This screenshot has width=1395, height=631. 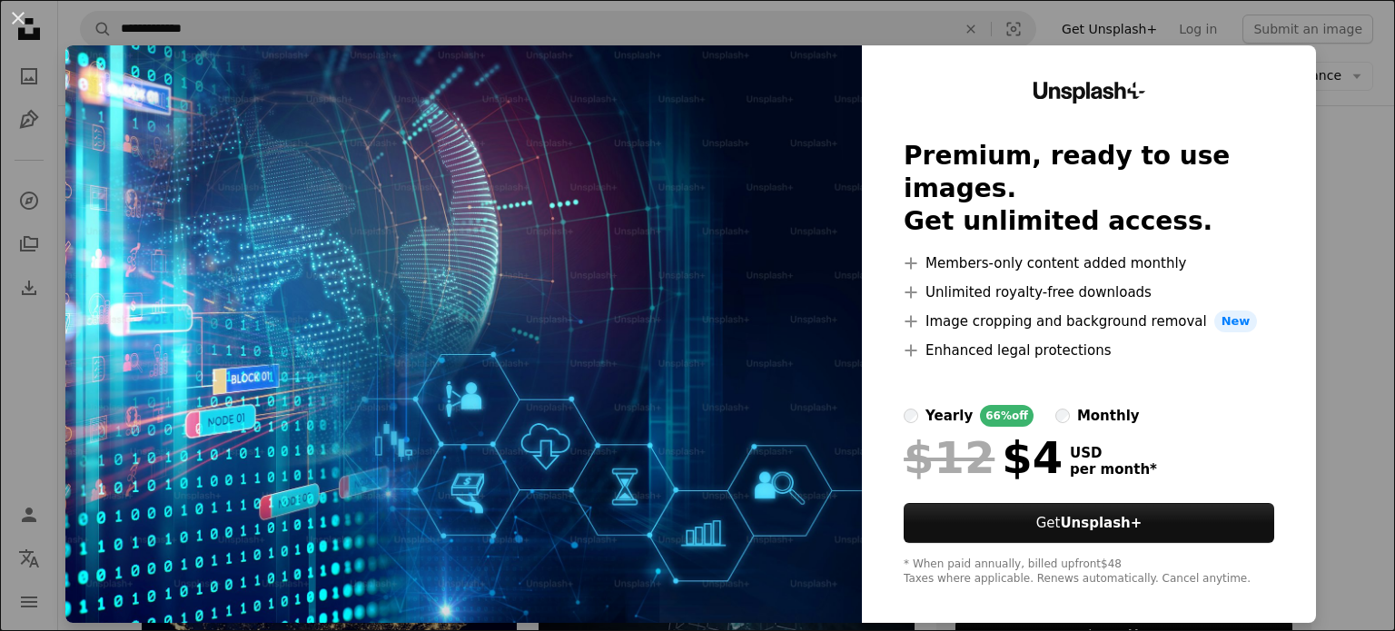 I want to click on div: monthly, so click(x=1108, y=416).